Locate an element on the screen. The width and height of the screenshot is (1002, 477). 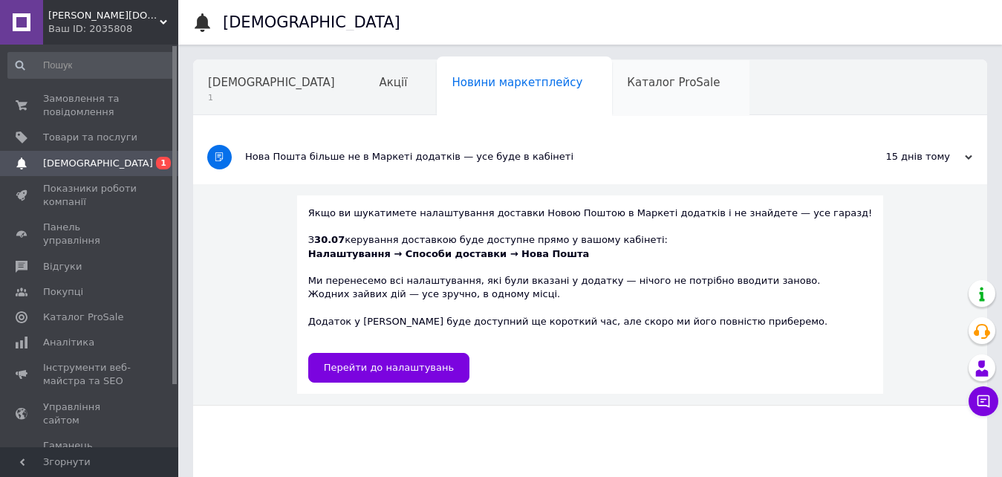
span: Перейти до налаштувань is located at coordinates (389, 367).